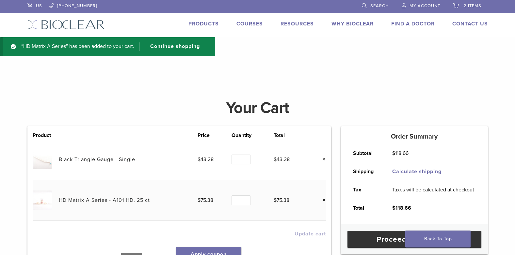 The width and height of the screenshot is (515, 255). I want to click on a: Calculate shipping, so click(417, 172).